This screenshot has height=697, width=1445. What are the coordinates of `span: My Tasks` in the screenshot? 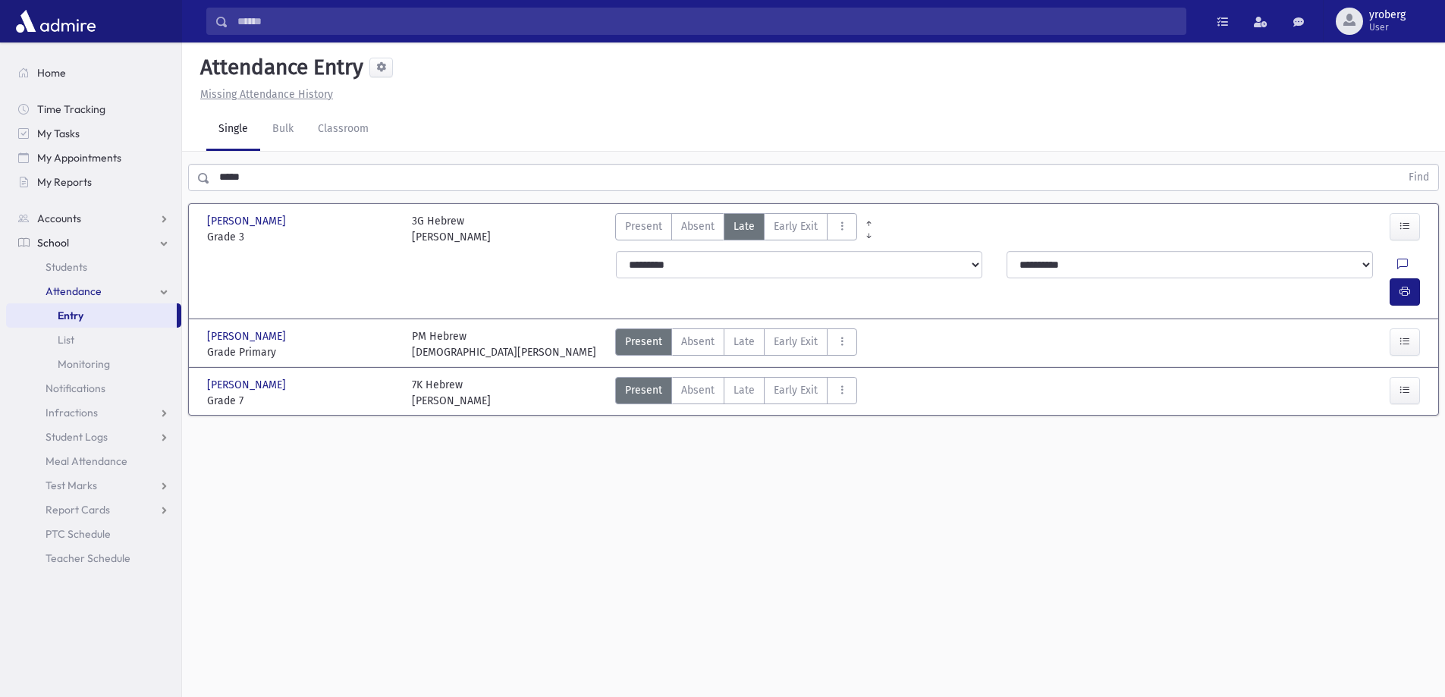 It's located at (58, 134).